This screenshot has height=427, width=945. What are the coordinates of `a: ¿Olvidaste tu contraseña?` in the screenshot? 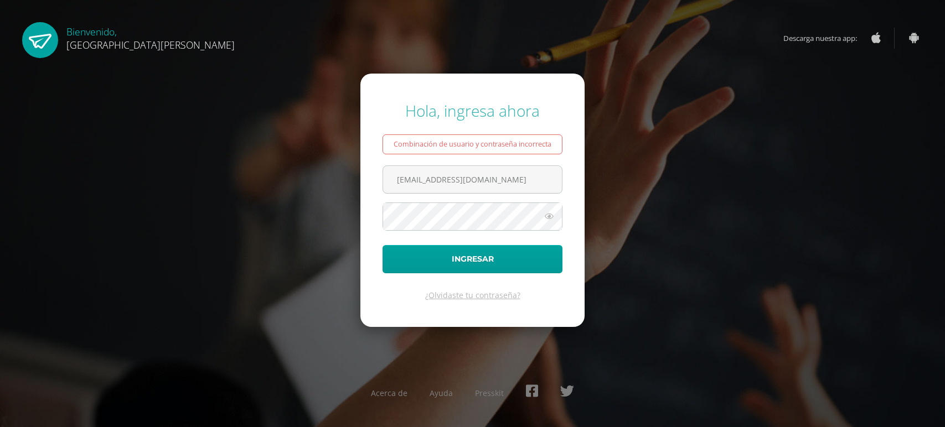 It's located at (473, 295).